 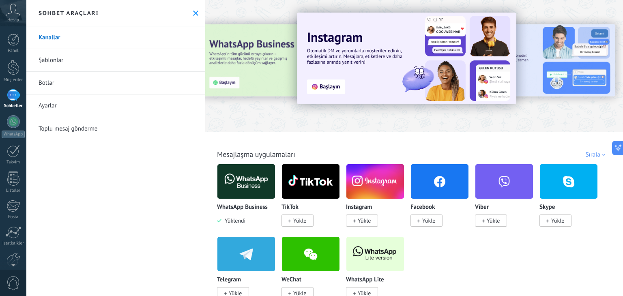 I want to click on div: Listeler, so click(x=13, y=191).